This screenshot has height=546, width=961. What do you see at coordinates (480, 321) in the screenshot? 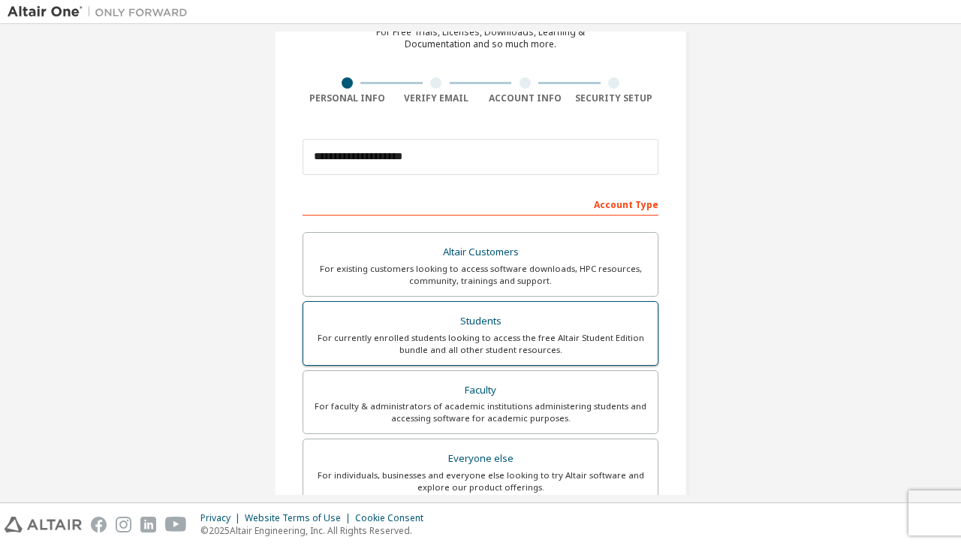
I see `div: Students` at bounding box center [480, 321].